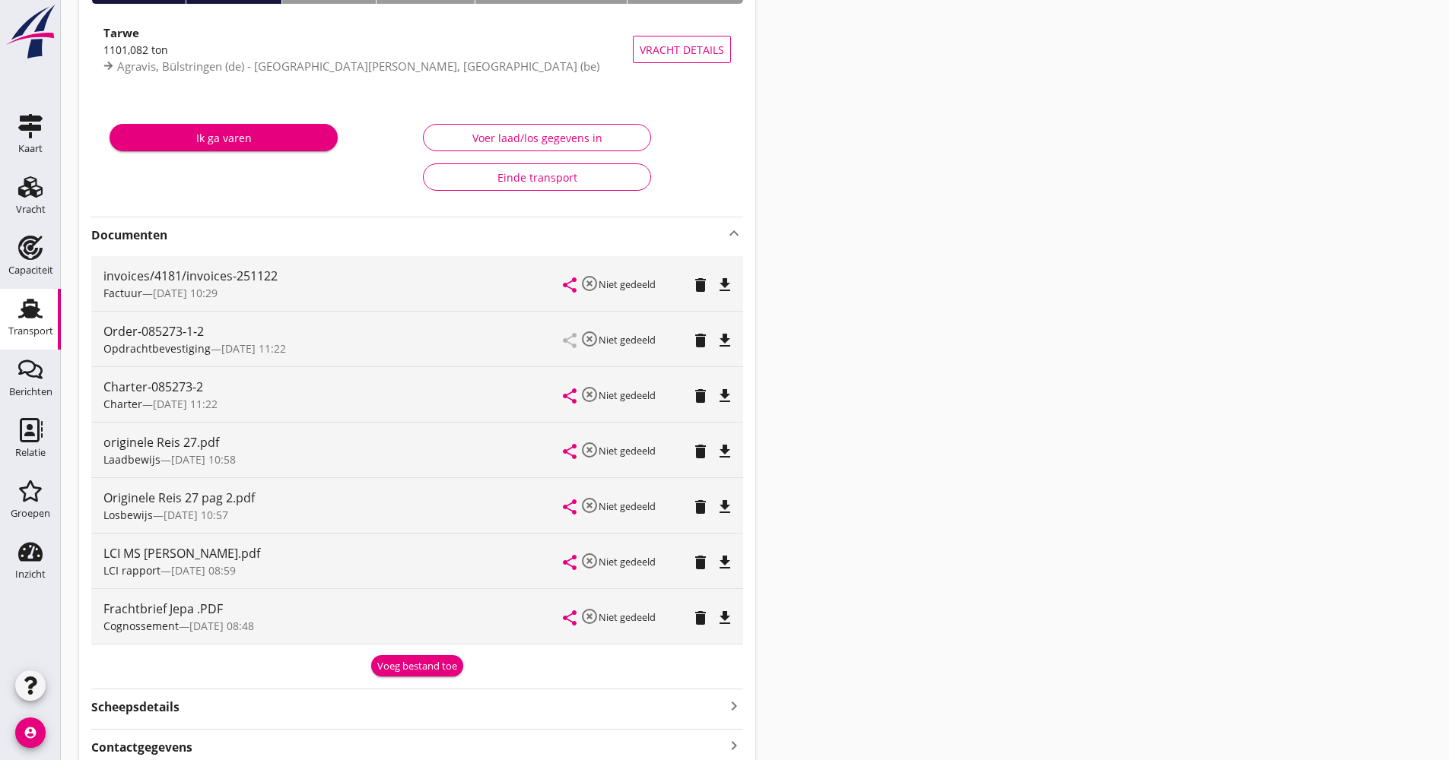 This screenshot has height=760, width=1449. I want to click on div: Frachtbrief Jepa .PDF, so click(333, 609).